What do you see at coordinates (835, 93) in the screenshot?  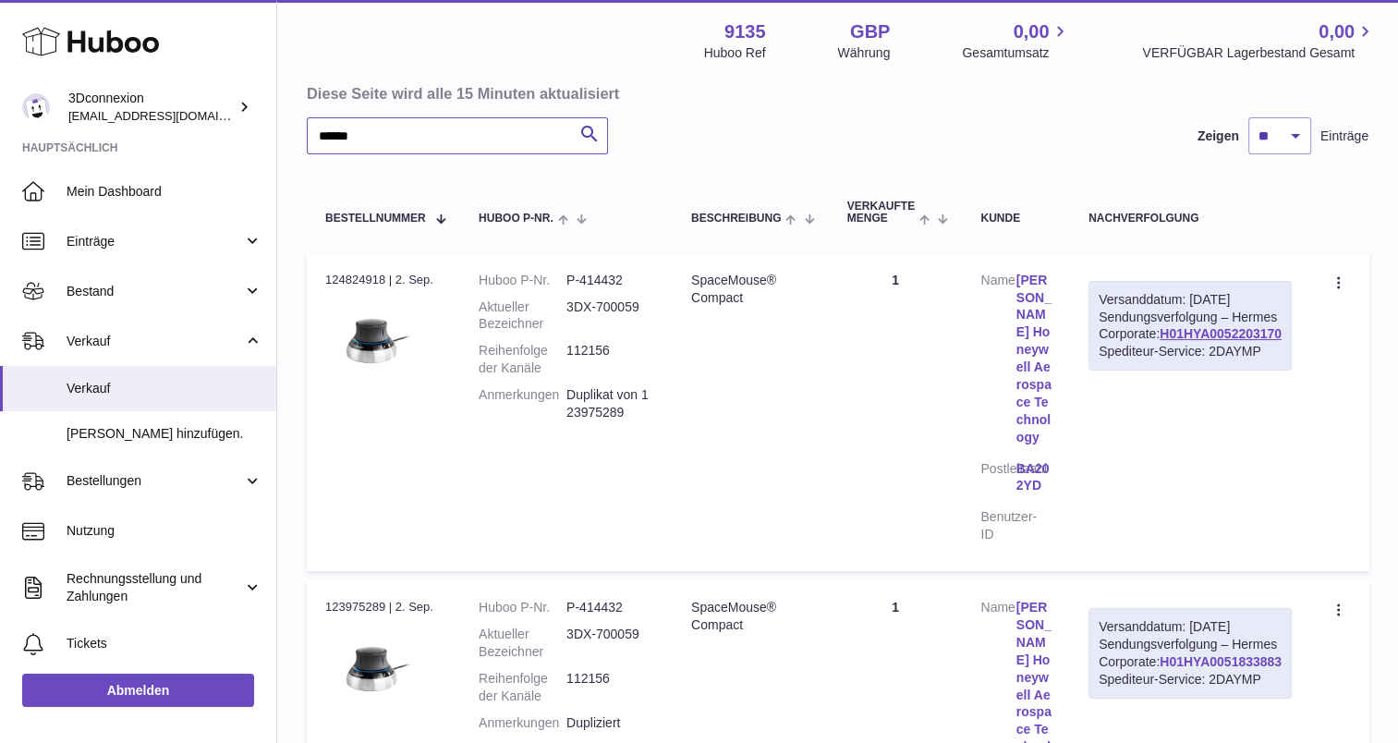 I see `h3: Diese Seite wird alle 15 Minuten aktualisiert` at bounding box center [835, 93].